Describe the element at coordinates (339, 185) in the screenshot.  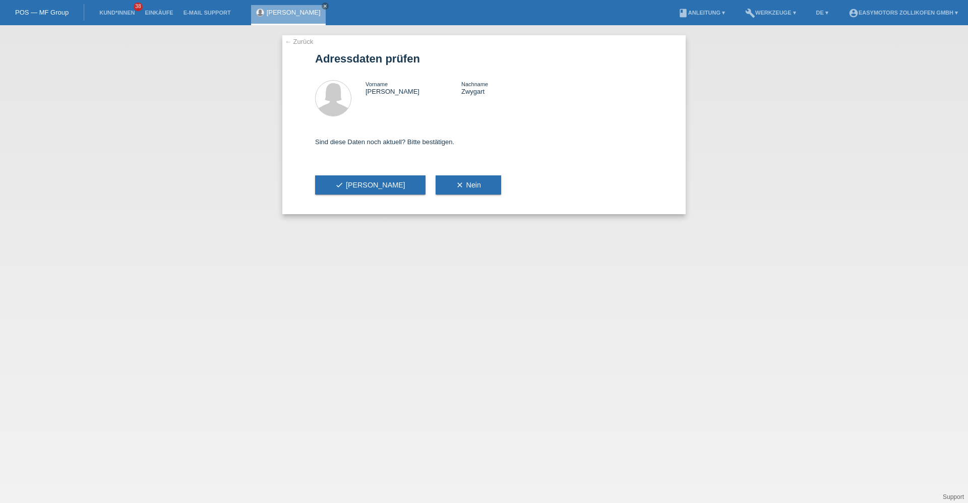
I see `i: check` at that location.